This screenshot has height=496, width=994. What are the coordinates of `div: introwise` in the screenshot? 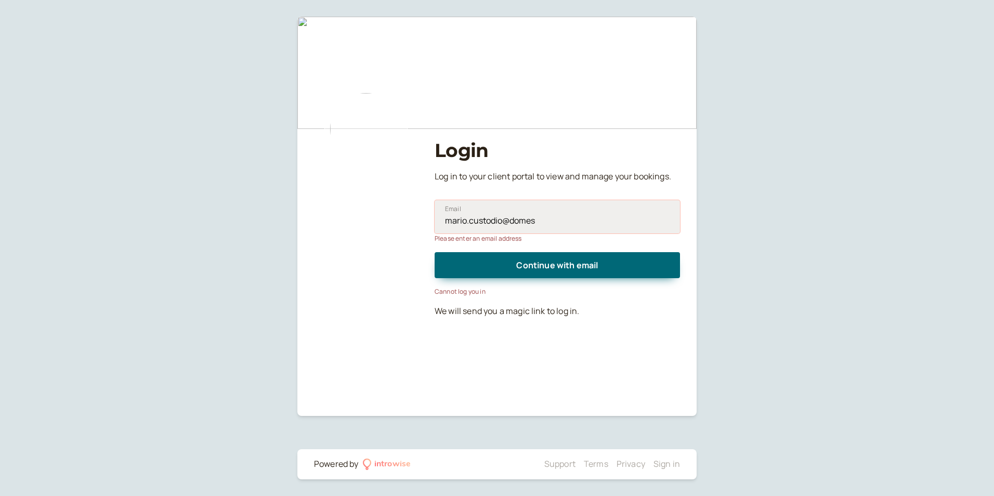 It's located at (392, 464).